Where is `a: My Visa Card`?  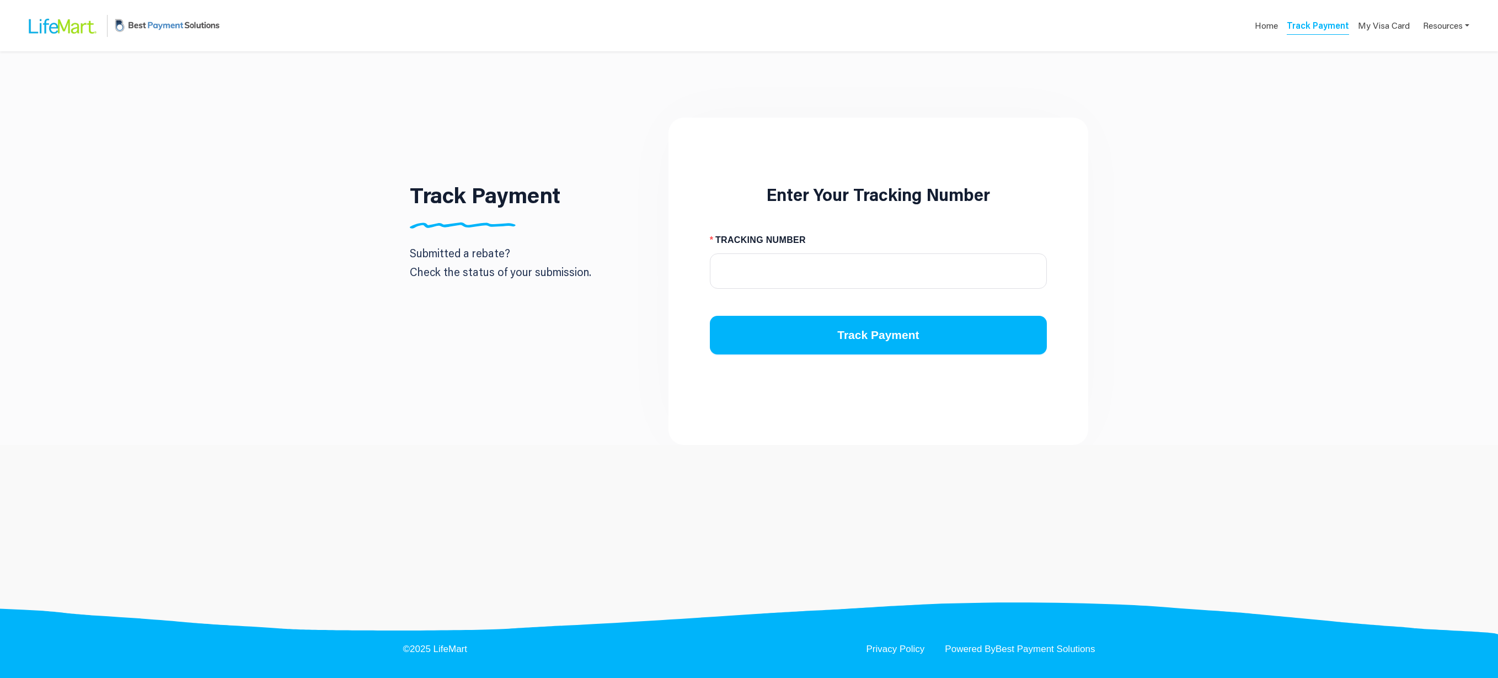
a: My Visa Card is located at coordinates (1384, 25).